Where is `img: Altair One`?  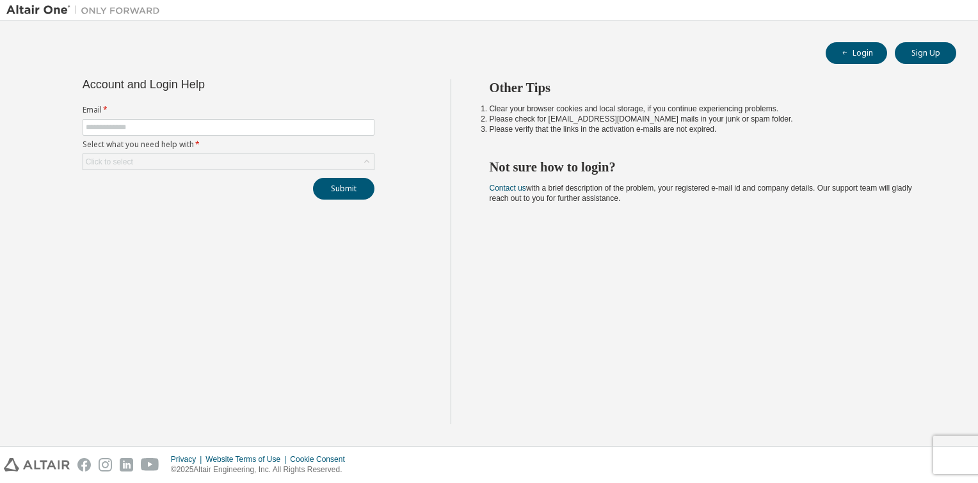 img: Altair One is located at coordinates (86, 10).